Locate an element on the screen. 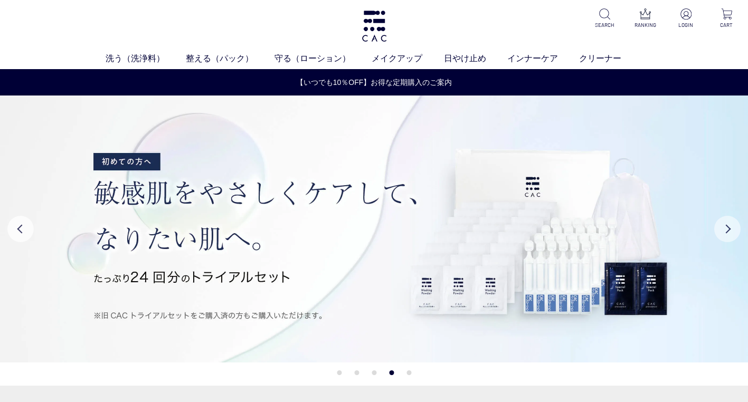  a: インナーケア is located at coordinates (543, 59).